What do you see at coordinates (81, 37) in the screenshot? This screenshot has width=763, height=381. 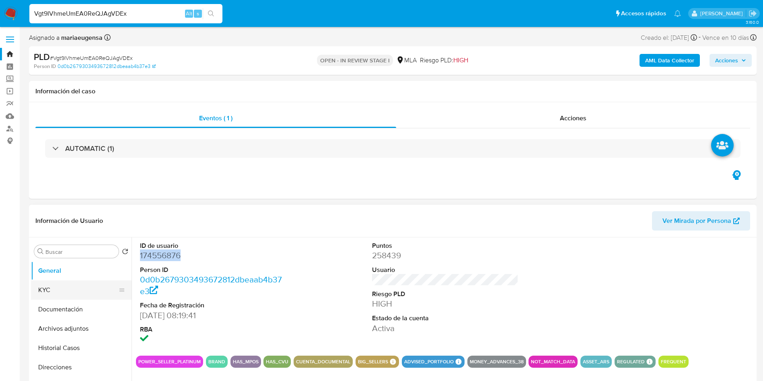 I see `b: mariaeugensa` at bounding box center [81, 37].